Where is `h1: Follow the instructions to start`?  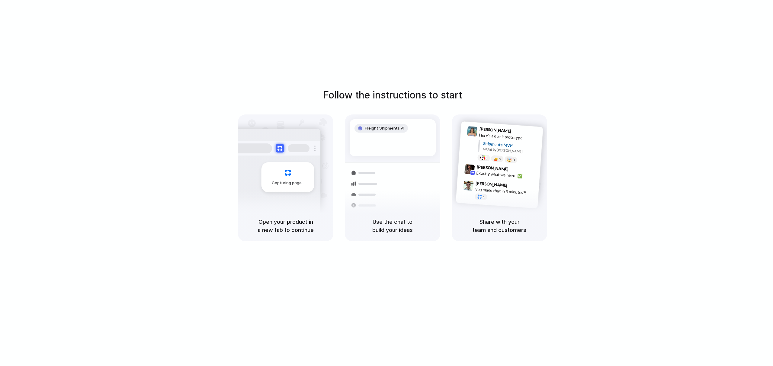
h1: Follow the instructions to start is located at coordinates (393, 95).